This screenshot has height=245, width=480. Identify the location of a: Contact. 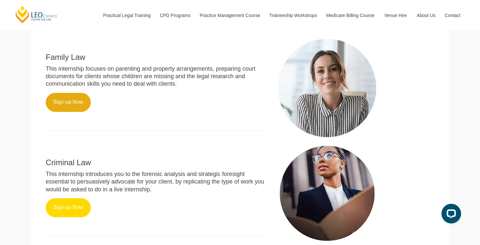
(453, 15).